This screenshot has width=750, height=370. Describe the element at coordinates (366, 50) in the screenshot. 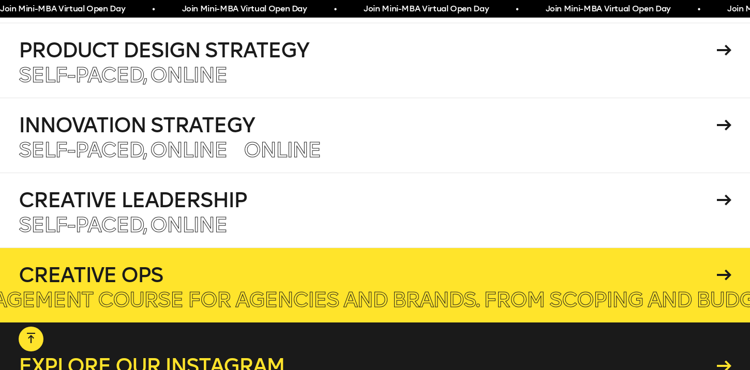

I see `h4: Product Design Strategy` at that location.